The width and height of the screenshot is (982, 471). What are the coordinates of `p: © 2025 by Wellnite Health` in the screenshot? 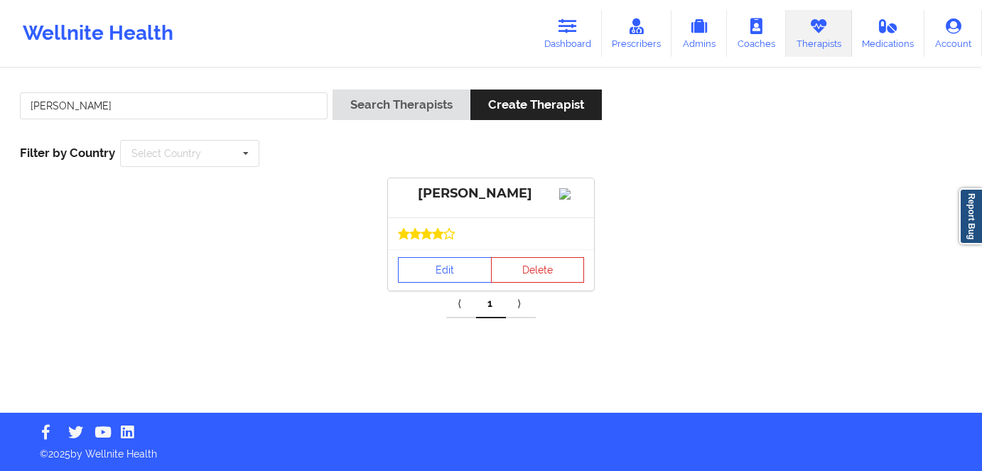 It's located at (491, 449).